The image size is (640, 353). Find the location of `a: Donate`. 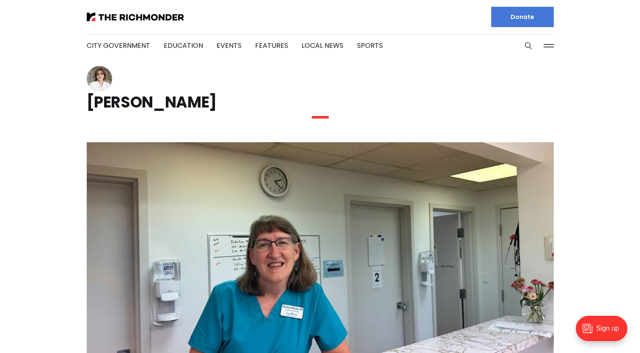

a: Donate is located at coordinates (523, 17).